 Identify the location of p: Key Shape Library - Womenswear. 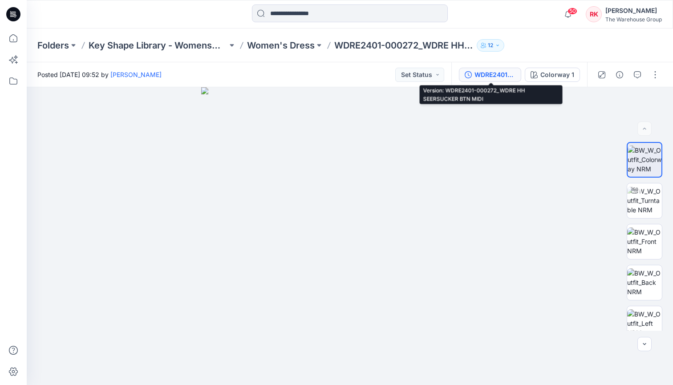
(158, 45).